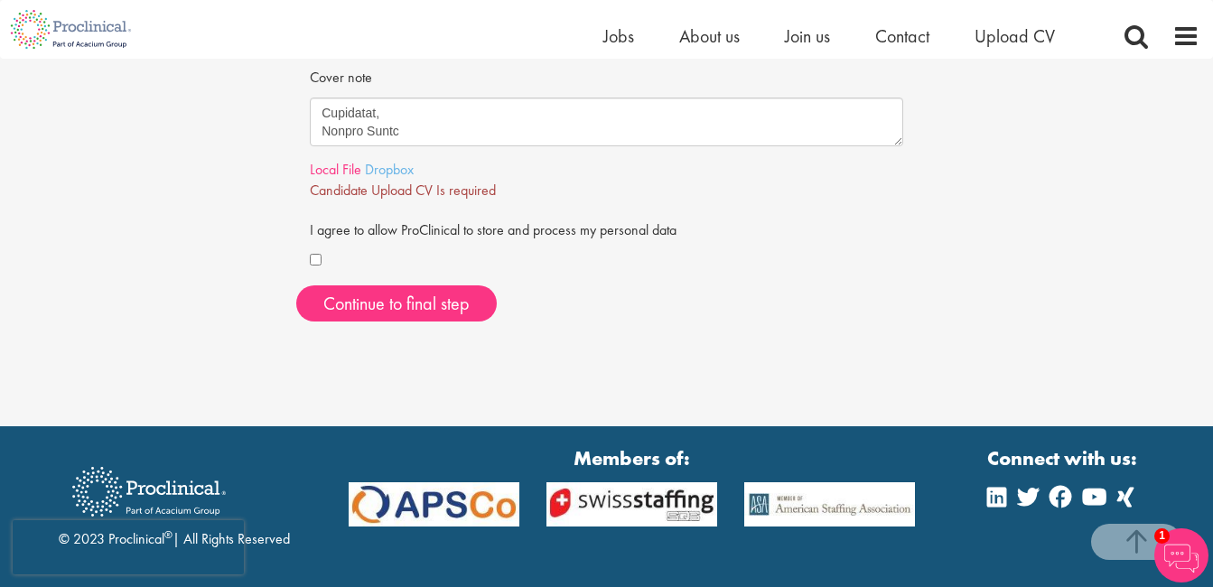  What do you see at coordinates (619, 36) in the screenshot?
I see `span: Jobs` at bounding box center [619, 36].